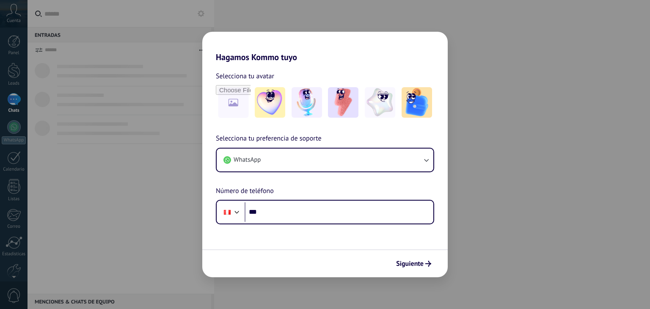 The image size is (650, 309). I want to click on span: Siguiente, so click(409, 264).